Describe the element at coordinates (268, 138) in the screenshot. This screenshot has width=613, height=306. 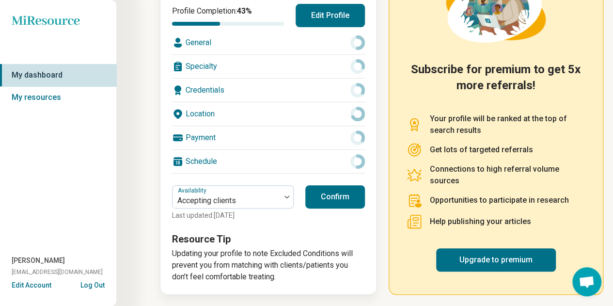
I see `div: Payment` at that location.